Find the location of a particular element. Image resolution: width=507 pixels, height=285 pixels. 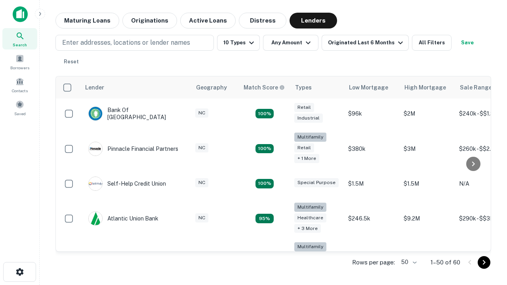

td: $3.2M is located at coordinates (427, 258).